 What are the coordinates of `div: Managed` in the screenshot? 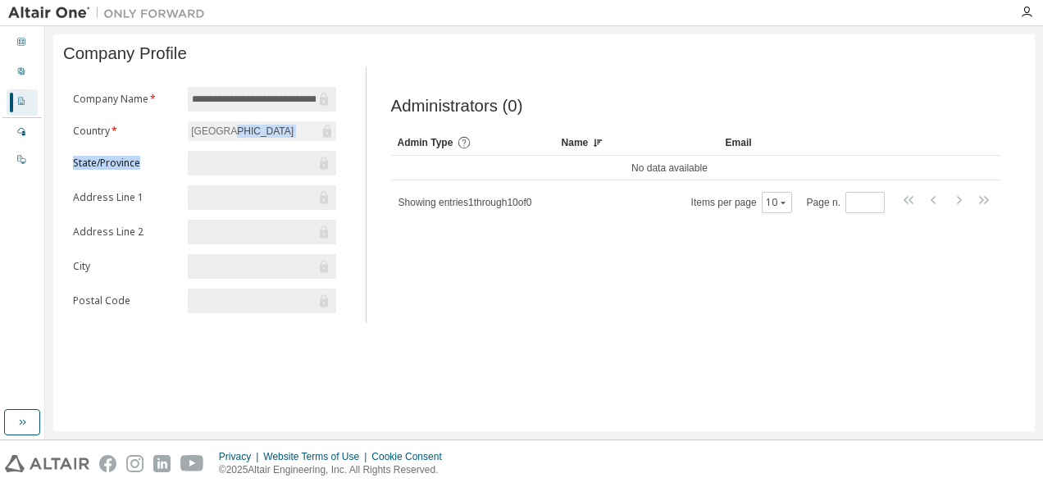 It's located at (22, 133).